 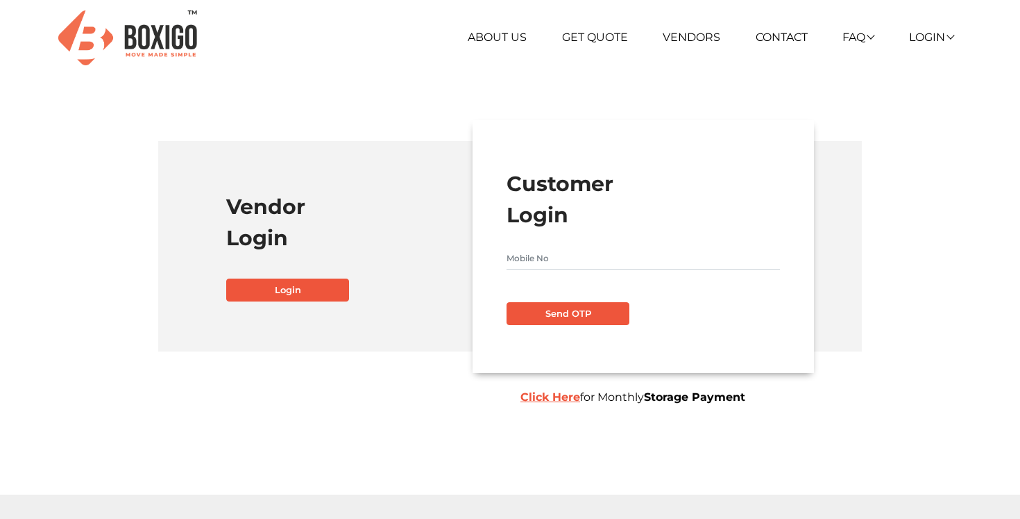 I want to click on a: About Us, so click(x=497, y=37).